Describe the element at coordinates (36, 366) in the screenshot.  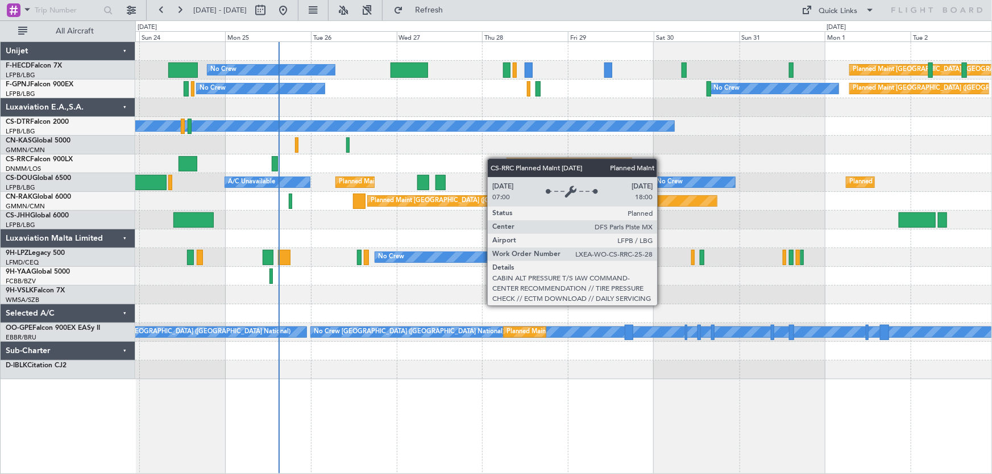
I see `a: D-IBLKCitation CJ2` at that location.